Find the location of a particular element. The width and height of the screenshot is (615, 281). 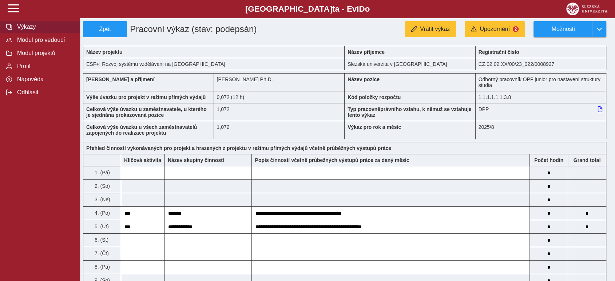

div: DPP is located at coordinates (541, 112).